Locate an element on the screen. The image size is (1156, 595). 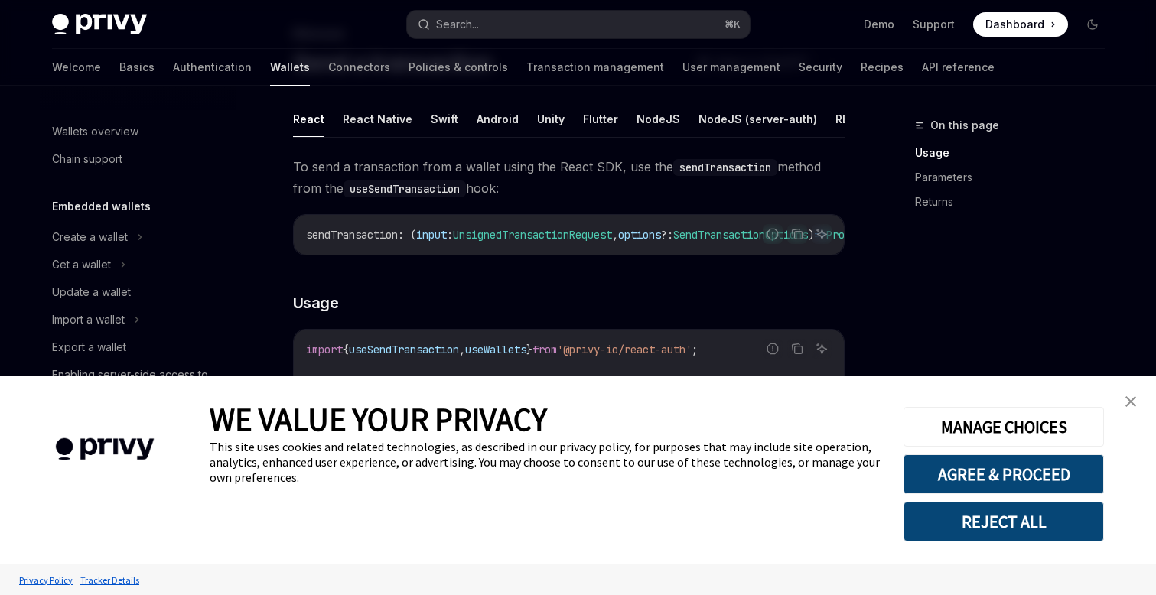
span: import is located at coordinates (324, 350).